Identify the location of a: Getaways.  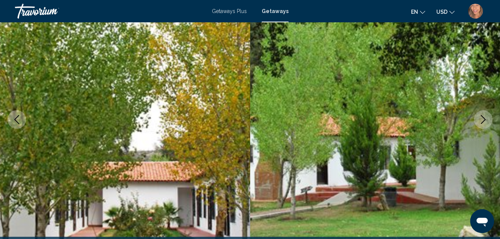
(275, 11).